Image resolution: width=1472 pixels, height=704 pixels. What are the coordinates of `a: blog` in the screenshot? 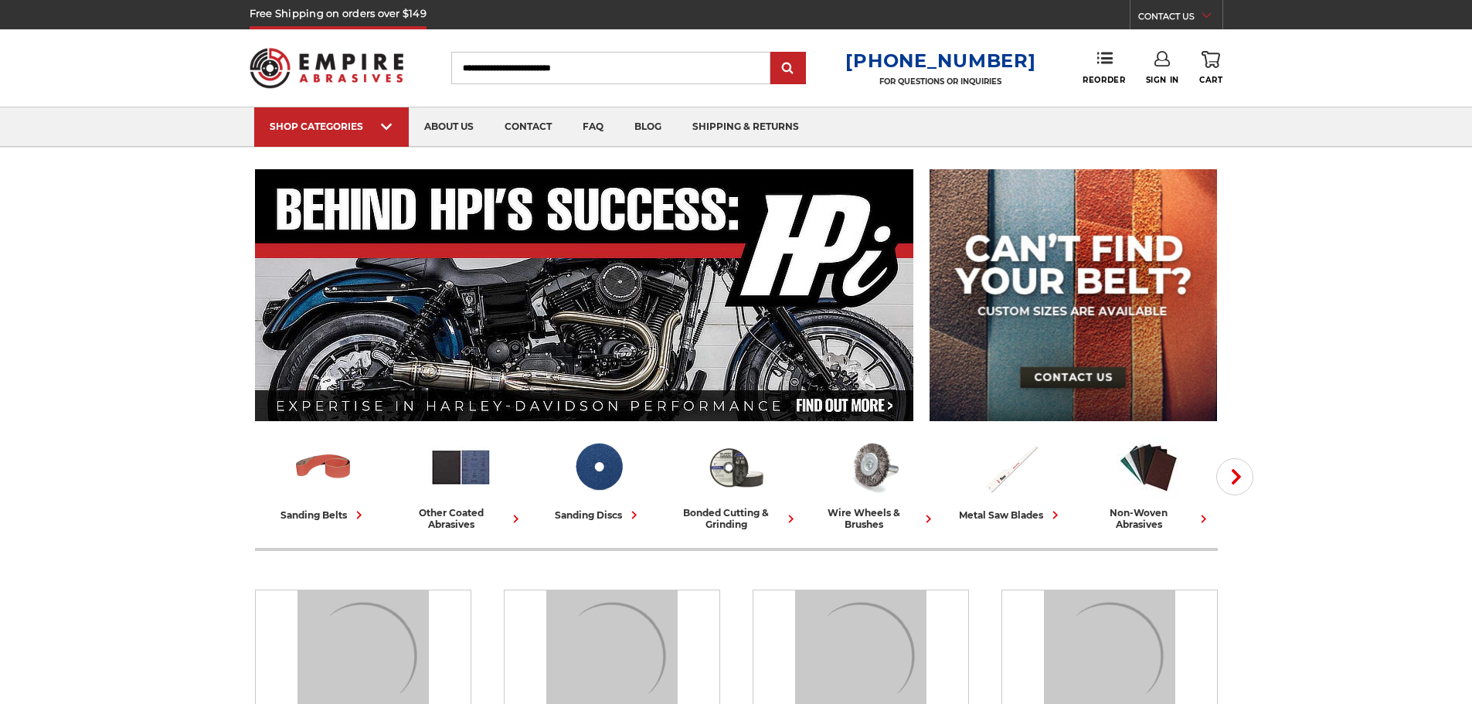 It's located at (647, 127).